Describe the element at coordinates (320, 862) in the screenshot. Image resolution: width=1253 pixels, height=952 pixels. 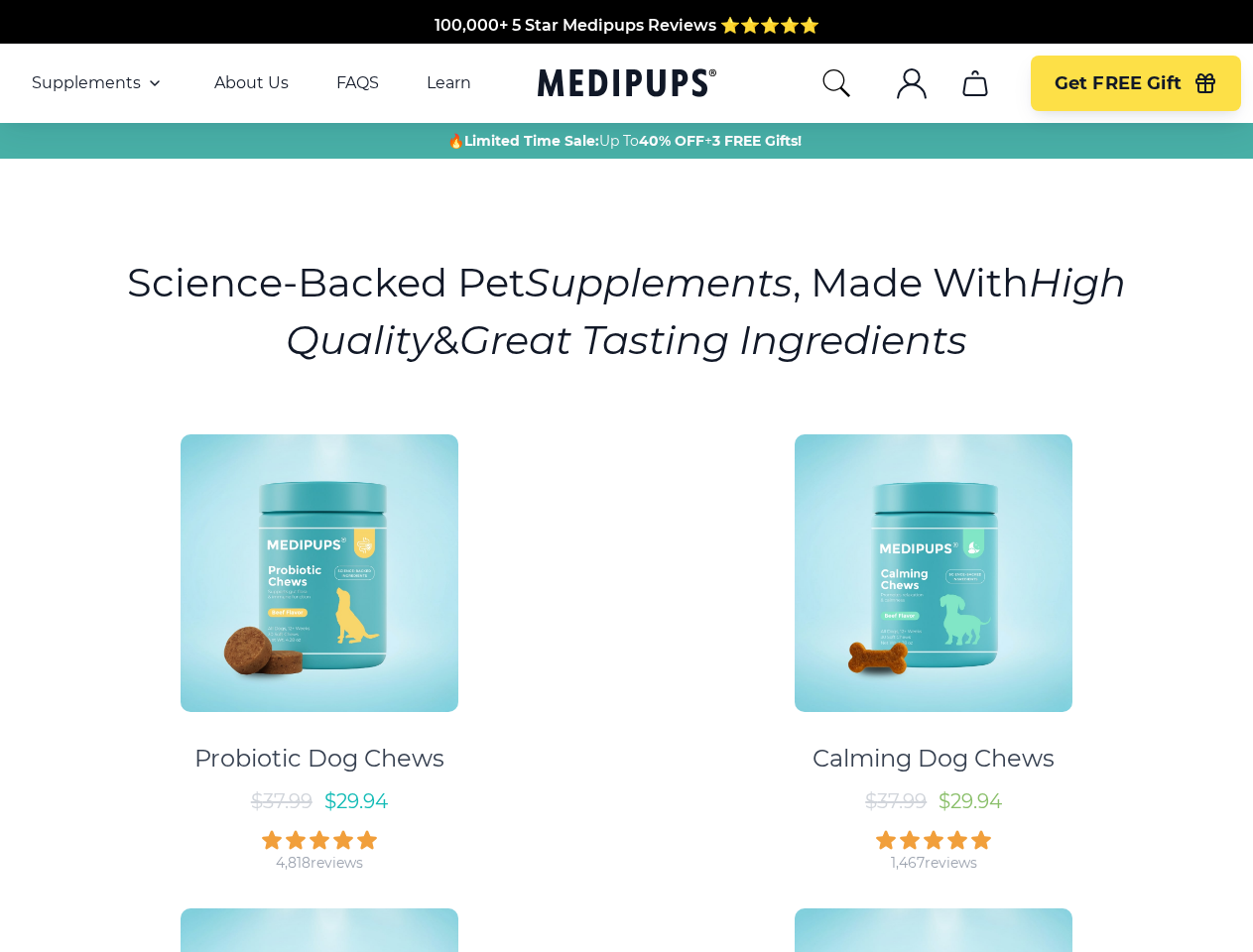
I see `div: 4,818 reviews` at that location.